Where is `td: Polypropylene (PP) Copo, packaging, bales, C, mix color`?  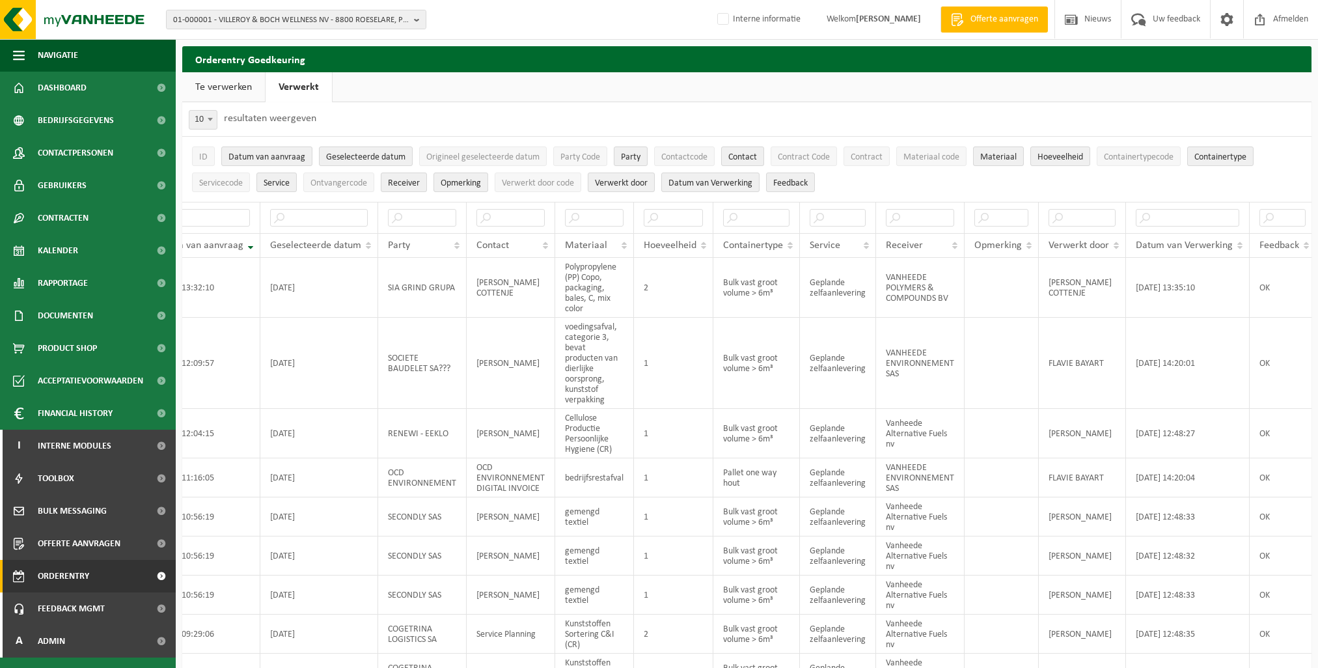 td: Polypropylene (PP) Copo, packaging, bales, C, mix color is located at coordinates (594, 288).